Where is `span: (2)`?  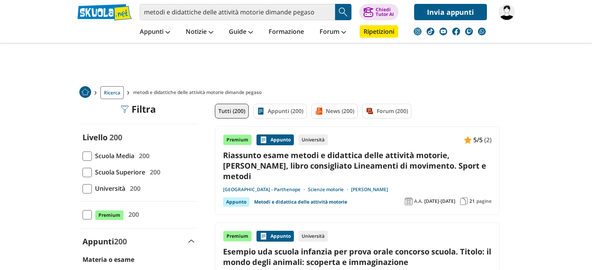
span: (2) is located at coordinates (487, 140).